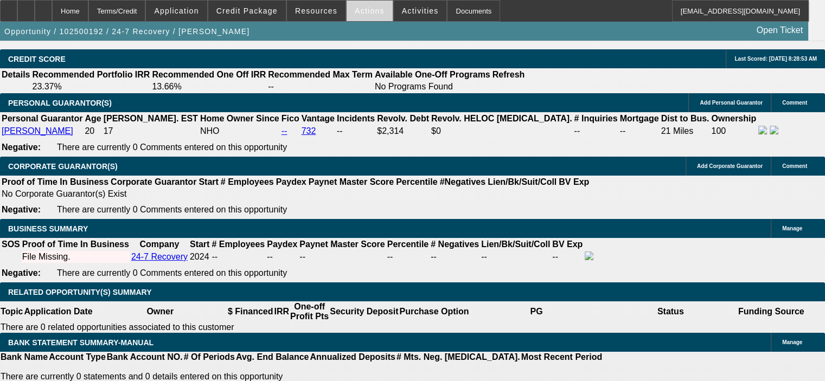 The height and width of the screenshot is (381, 825). What do you see at coordinates (209, 75) in the screenshot?
I see `th: Recommended One Off IRR` at bounding box center [209, 75].